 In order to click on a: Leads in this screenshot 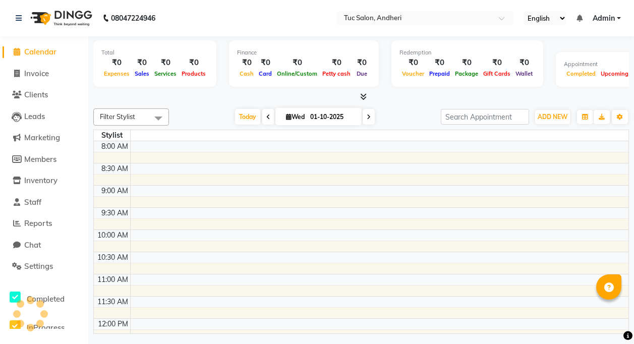, I will do `click(44, 116)`.